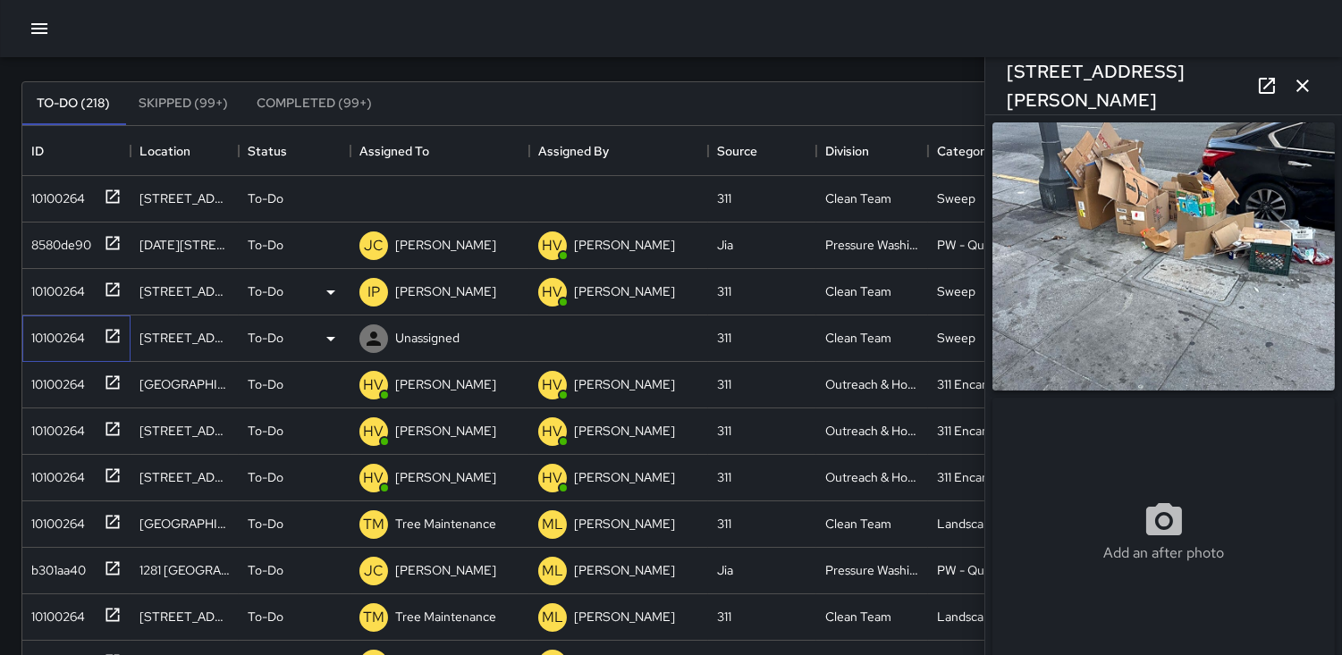 This screenshot has height=655, width=1342. What do you see at coordinates (184, 384) in the screenshot?
I see `div: 647a Minna Street` at bounding box center [184, 384].